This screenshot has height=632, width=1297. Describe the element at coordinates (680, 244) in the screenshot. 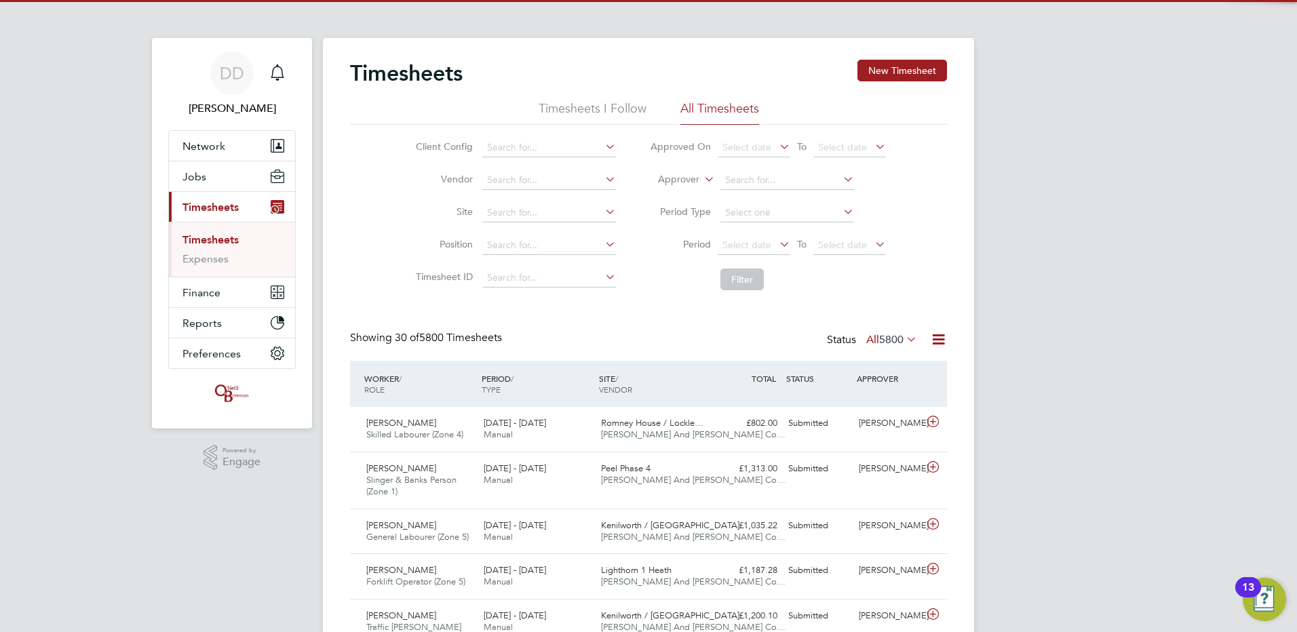

I see `label: Period` at that location.